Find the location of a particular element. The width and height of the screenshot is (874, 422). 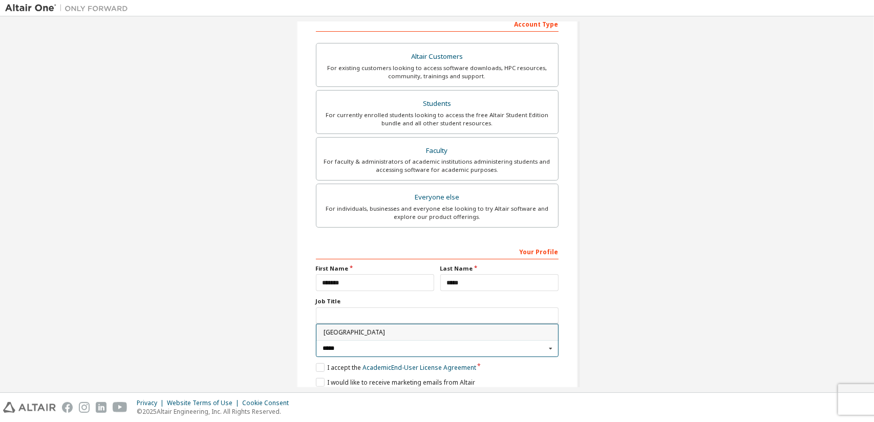

label: Job Title is located at coordinates (437, 302).